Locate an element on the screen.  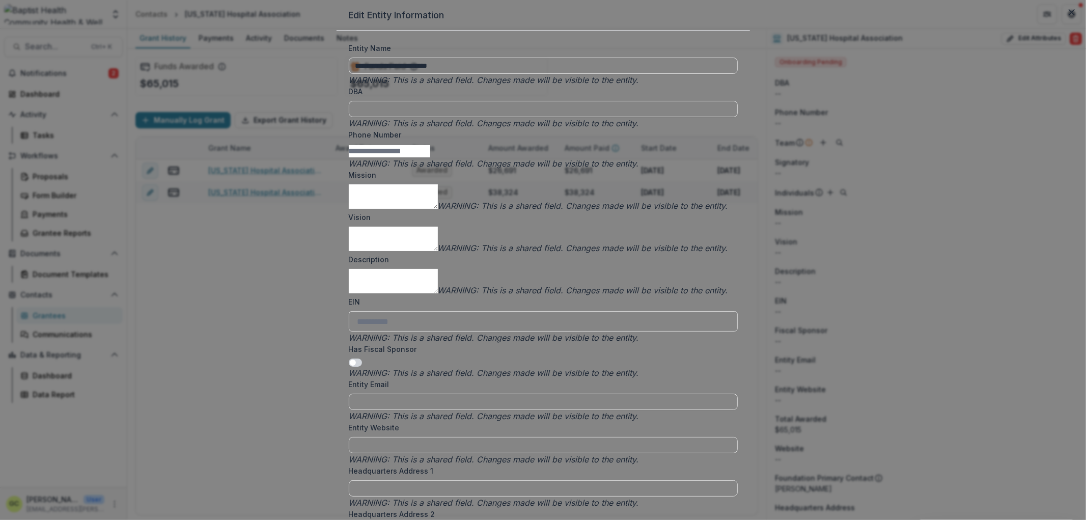
label: Headquarters Address 2 is located at coordinates (540, 514).